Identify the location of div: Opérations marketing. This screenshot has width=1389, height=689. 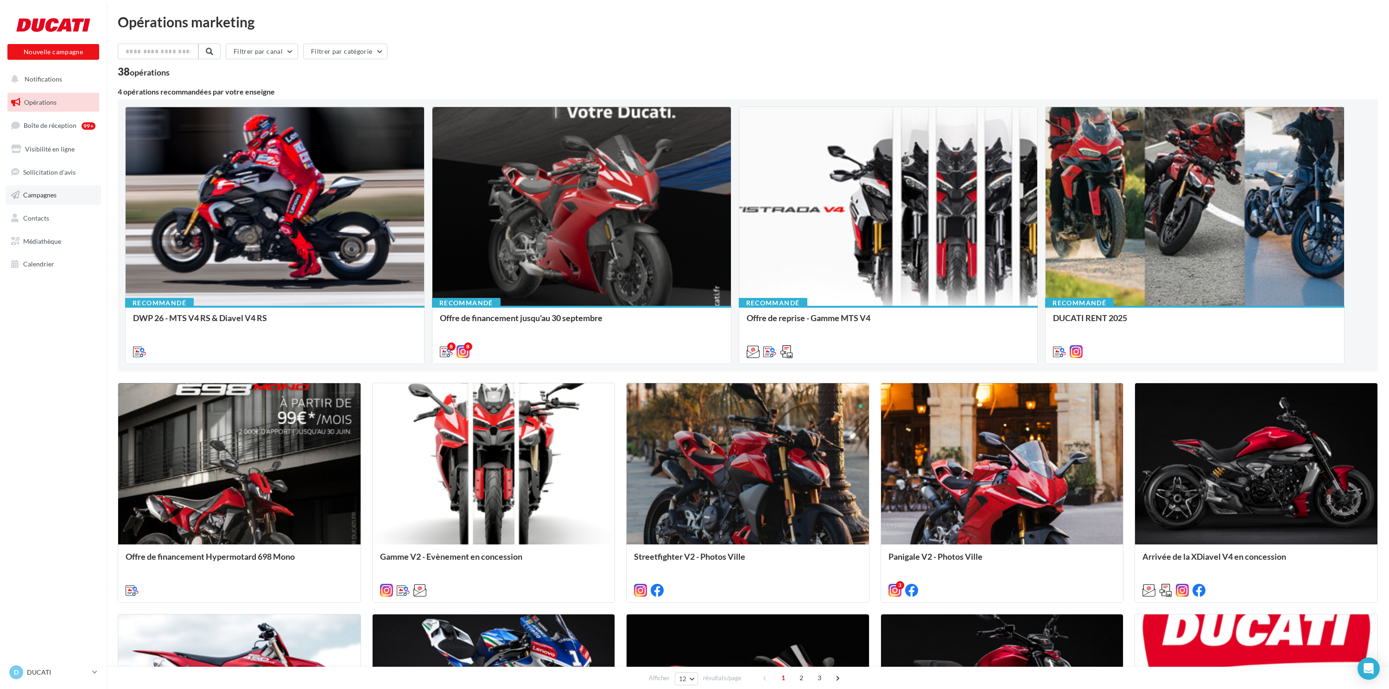
(748, 22).